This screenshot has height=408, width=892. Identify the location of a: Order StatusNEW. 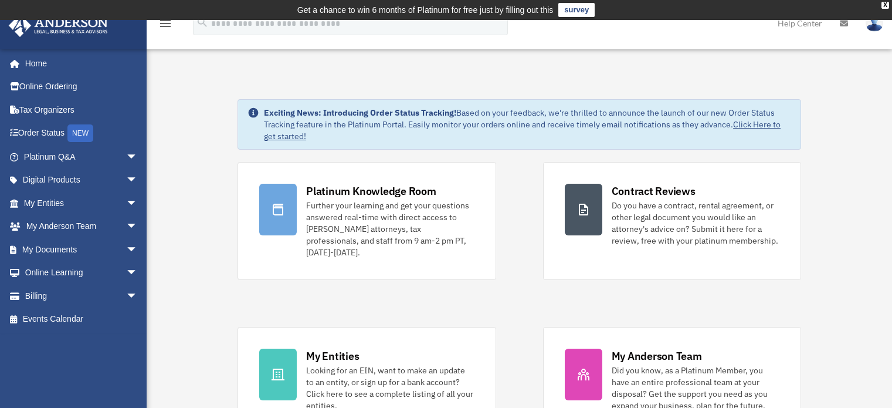
(82, 133).